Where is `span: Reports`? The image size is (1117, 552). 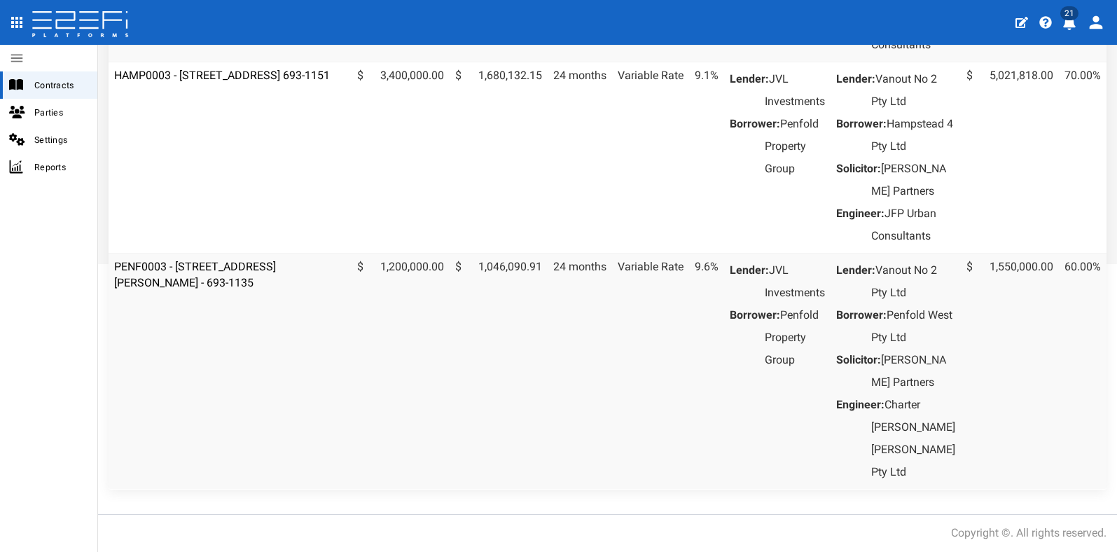
span: Reports is located at coordinates (60, 167).